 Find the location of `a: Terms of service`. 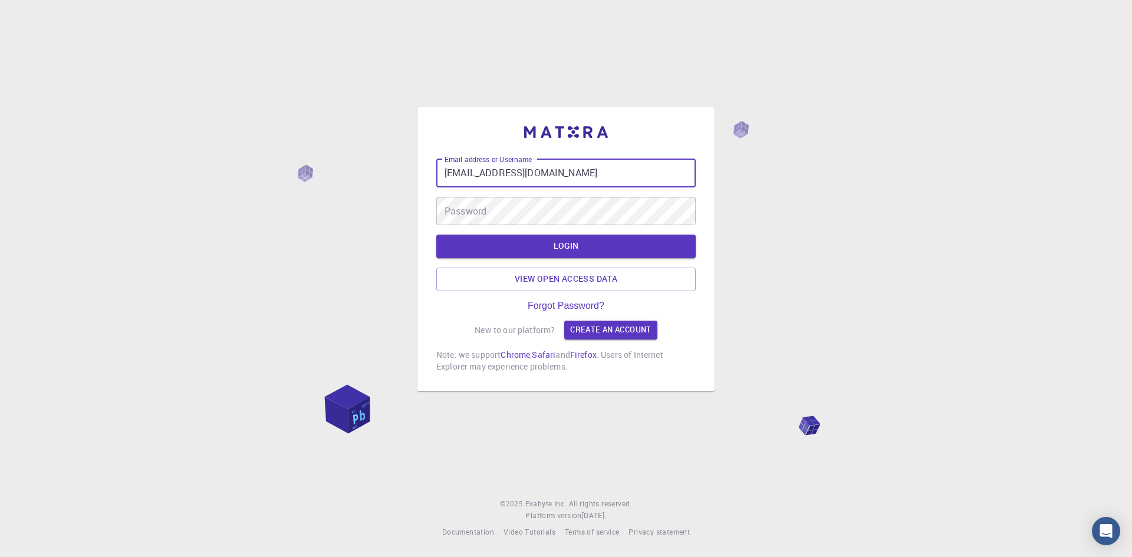

a: Terms of service is located at coordinates (592, 532).